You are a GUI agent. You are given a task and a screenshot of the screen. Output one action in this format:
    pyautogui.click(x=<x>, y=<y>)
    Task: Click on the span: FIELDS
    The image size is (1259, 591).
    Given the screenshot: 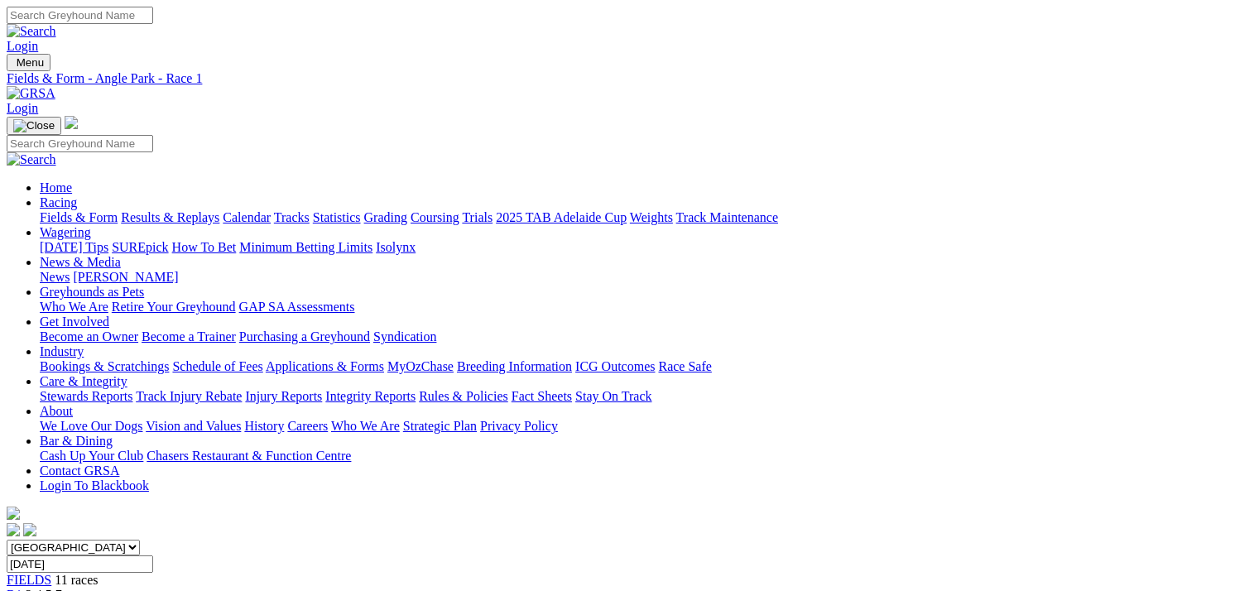 What is the action you would take?
    pyautogui.click(x=29, y=579)
    